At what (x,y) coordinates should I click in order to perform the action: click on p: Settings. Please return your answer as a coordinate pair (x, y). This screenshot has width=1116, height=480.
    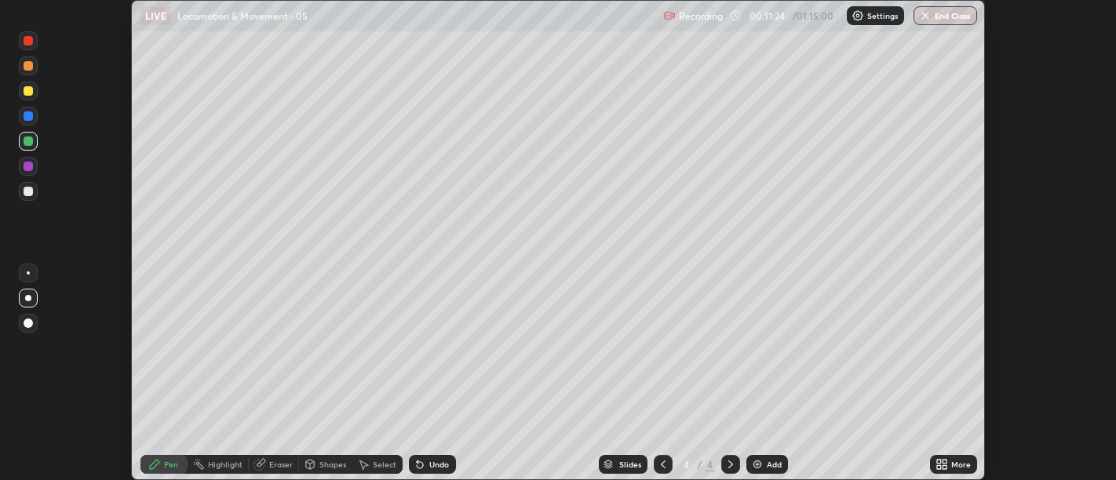
    Looking at the image, I should click on (882, 16).